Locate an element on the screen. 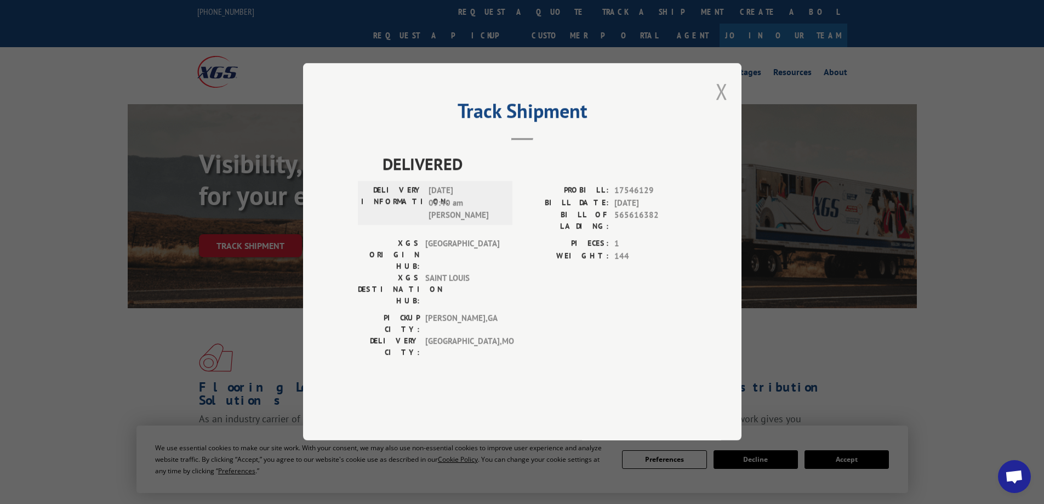 This screenshot has width=1044, height=504. span: 17546129 is located at coordinates (651, 191).